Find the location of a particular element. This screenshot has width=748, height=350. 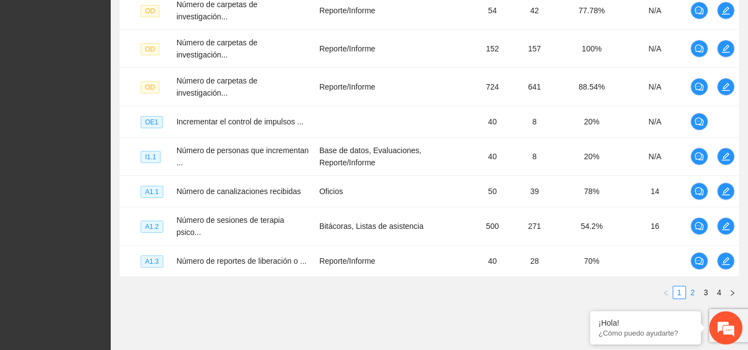

button: left is located at coordinates (666, 293).